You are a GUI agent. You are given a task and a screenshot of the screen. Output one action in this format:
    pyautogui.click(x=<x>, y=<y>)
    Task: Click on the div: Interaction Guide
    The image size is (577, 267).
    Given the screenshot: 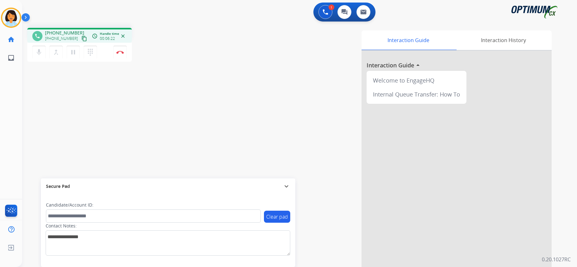 What is the action you would take?
    pyautogui.click(x=408, y=40)
    